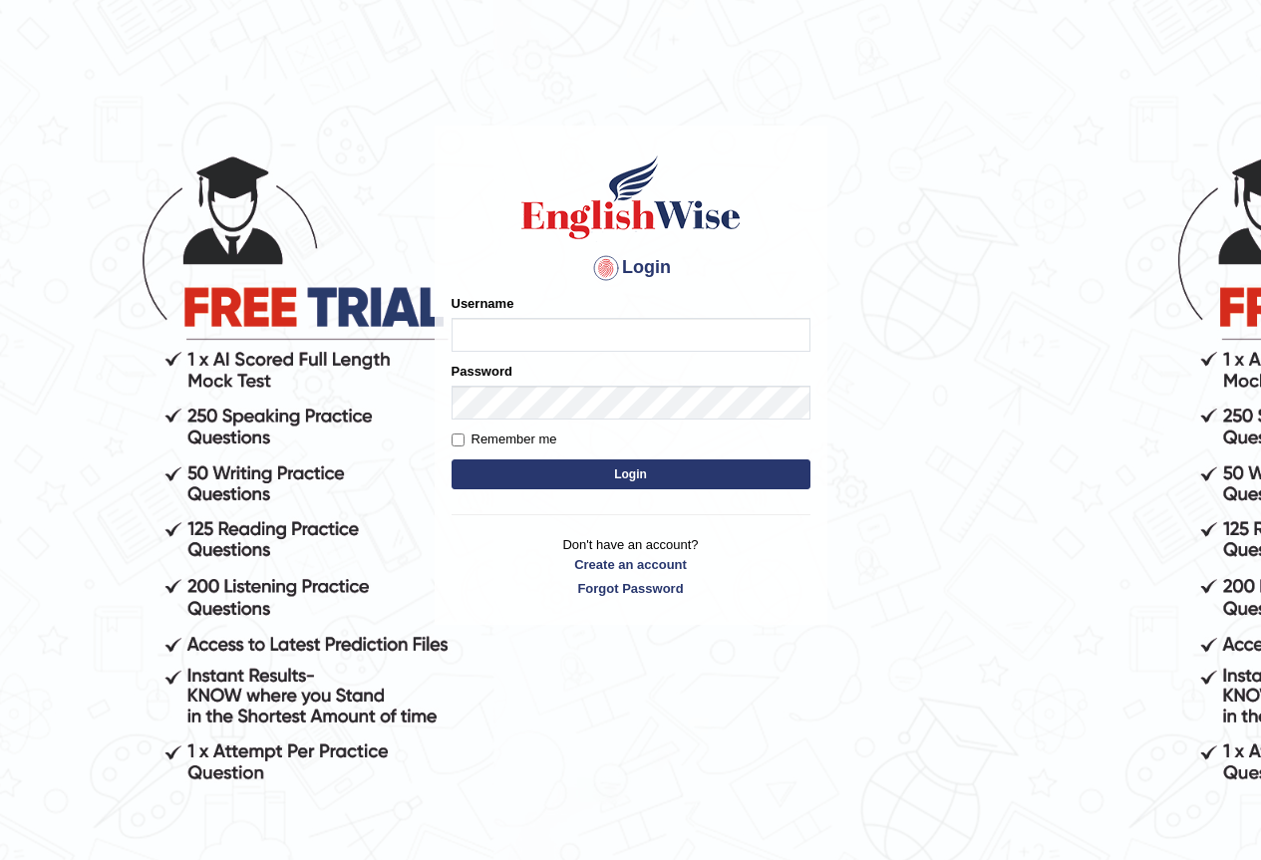 The width and height of the screenshot is (1261, 860). Describe the element at coordinates (458, 440) in the screenshot. I see `input: Remember me` at that location.